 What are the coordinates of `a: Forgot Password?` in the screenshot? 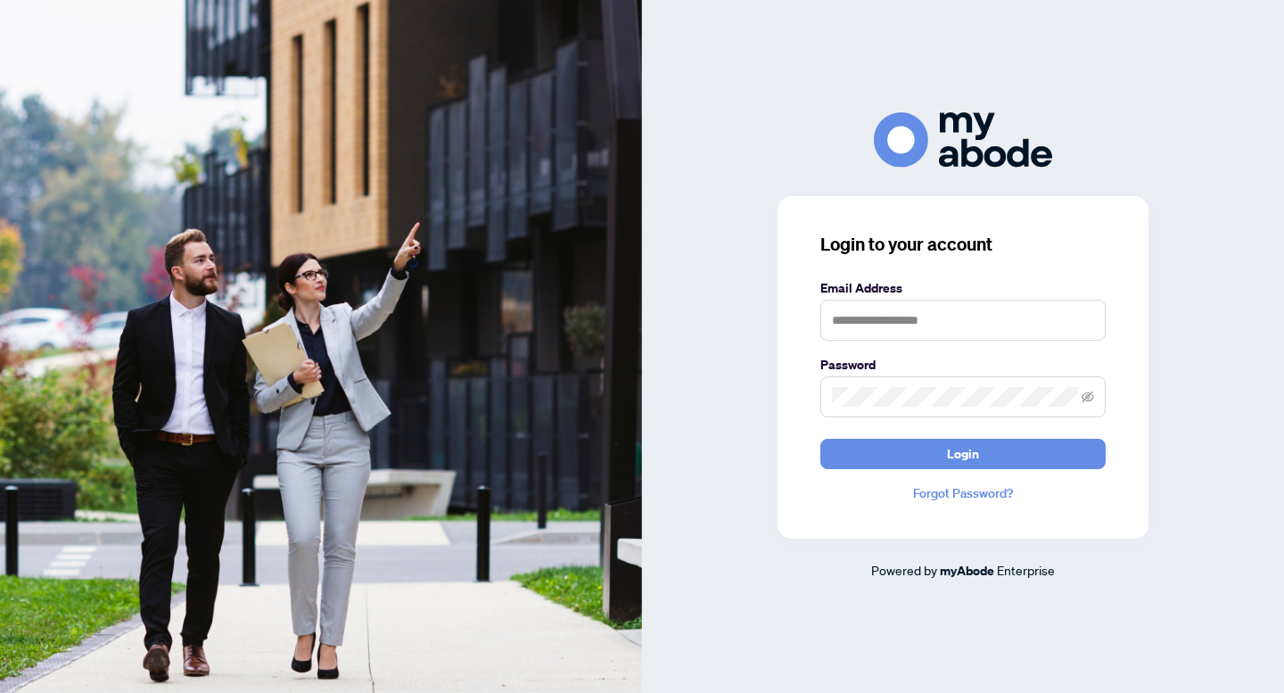 It's located at (963, 493).